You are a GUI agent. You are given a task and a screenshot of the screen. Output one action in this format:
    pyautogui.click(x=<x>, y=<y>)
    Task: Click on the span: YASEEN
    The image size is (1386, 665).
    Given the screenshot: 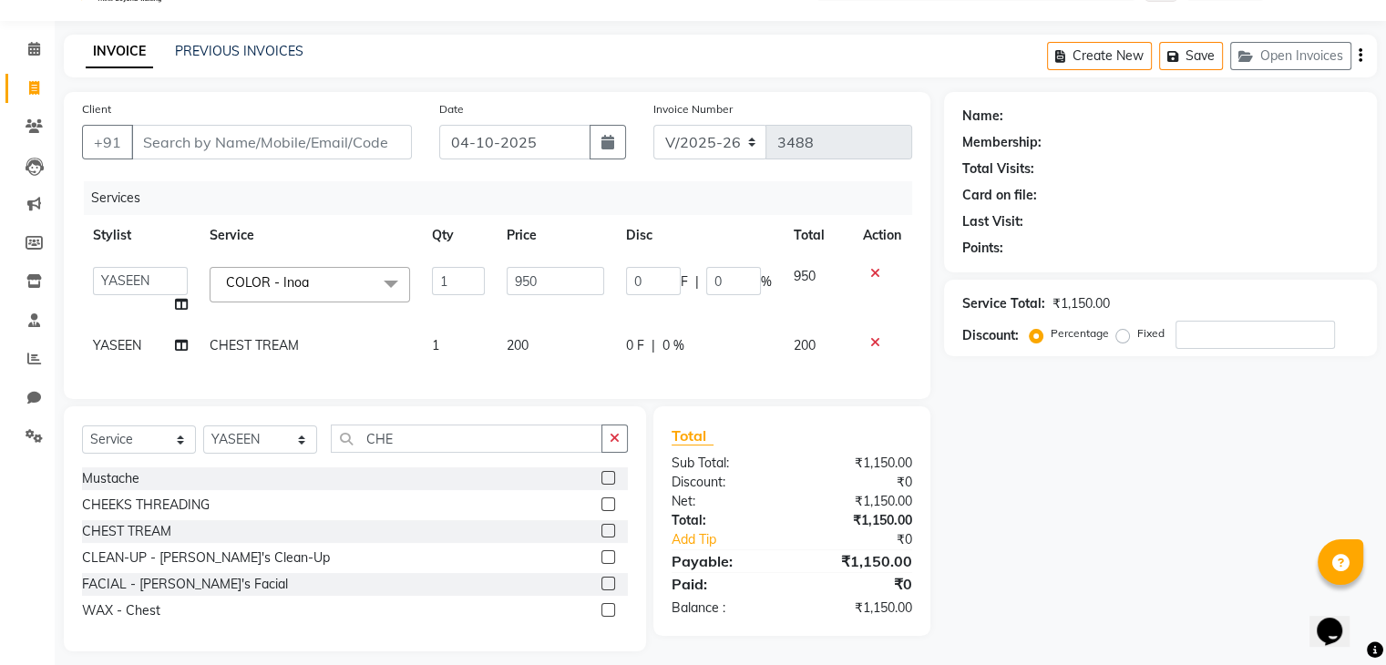 What is the action you would take?
    pyautogui.click(x=117, y=345)
    